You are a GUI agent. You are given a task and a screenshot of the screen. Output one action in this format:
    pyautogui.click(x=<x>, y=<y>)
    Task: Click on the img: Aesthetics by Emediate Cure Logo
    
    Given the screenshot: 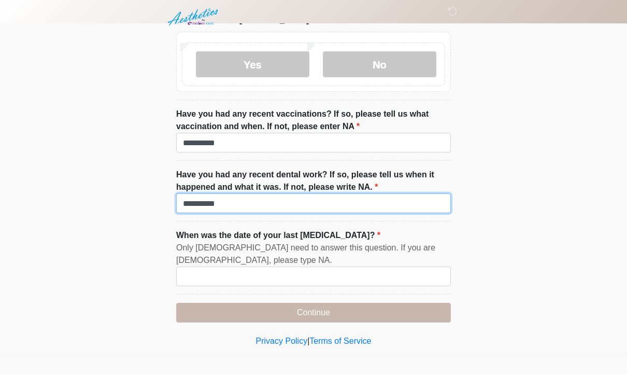 What is the action you would take?
    pyautogui.click(x=194, y=20)
    